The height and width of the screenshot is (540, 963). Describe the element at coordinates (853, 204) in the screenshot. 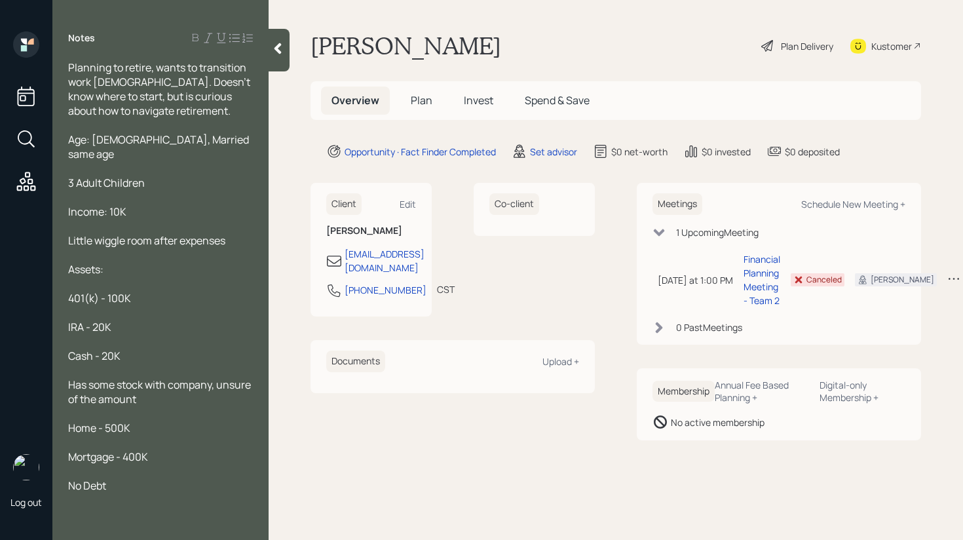

I see `div: Schedule New Meeting +` at that location.